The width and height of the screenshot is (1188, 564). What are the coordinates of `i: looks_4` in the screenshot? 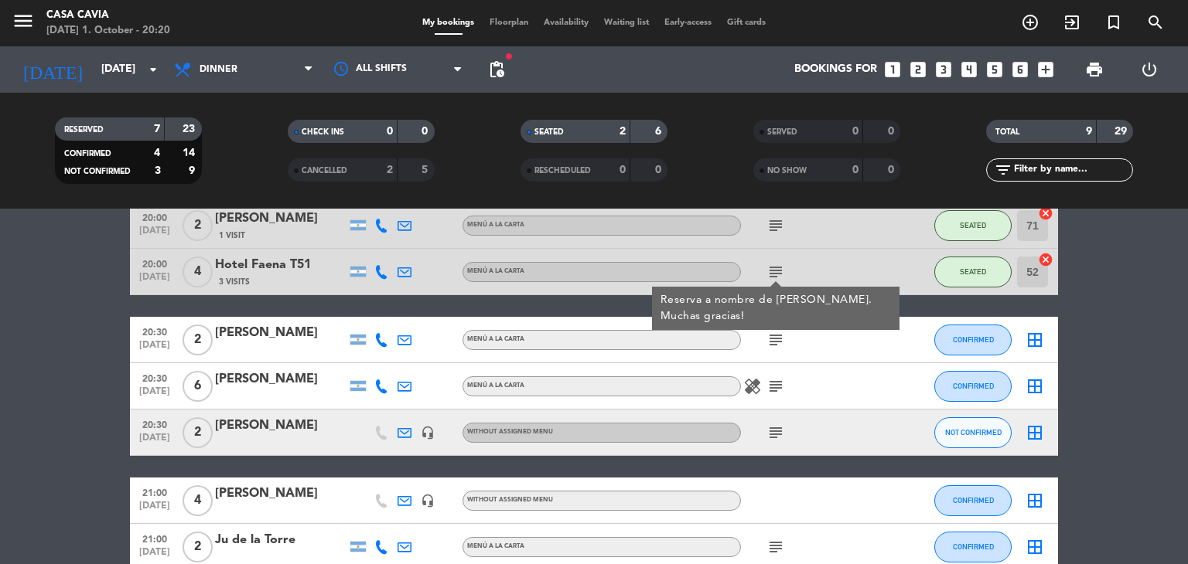 It's located at (969, 70).